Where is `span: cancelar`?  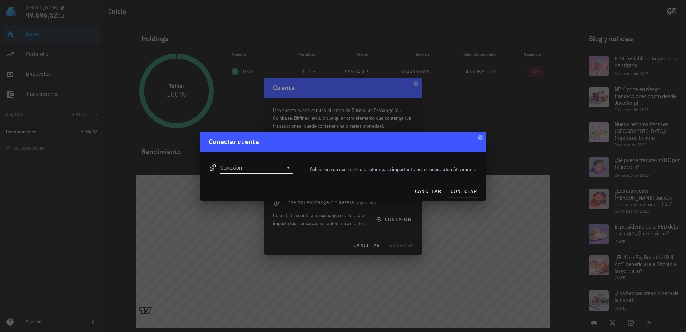 span: cancelar is located at coordinates (428, 191).